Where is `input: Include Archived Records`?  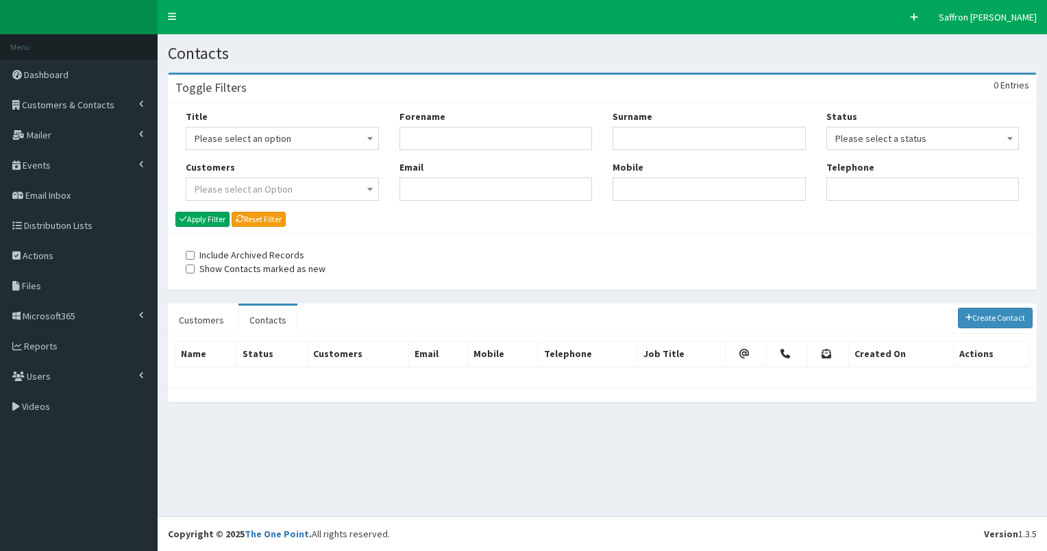
input: Include Archived Records is located at coordinates (190, 255).